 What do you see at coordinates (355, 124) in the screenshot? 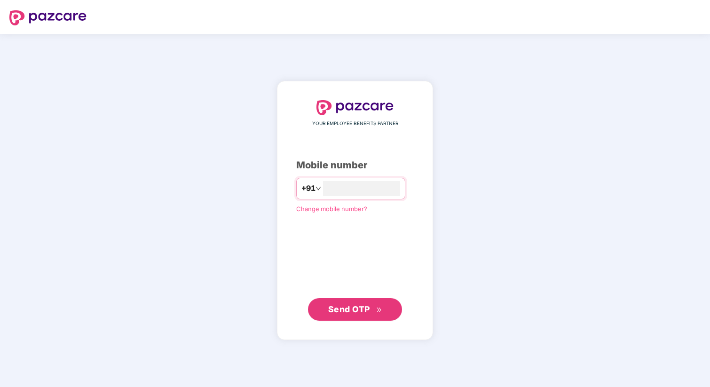
I see `span: YOUR EMPLOYEE BENEFITS PARTNER` at bounding box center [355, 124].